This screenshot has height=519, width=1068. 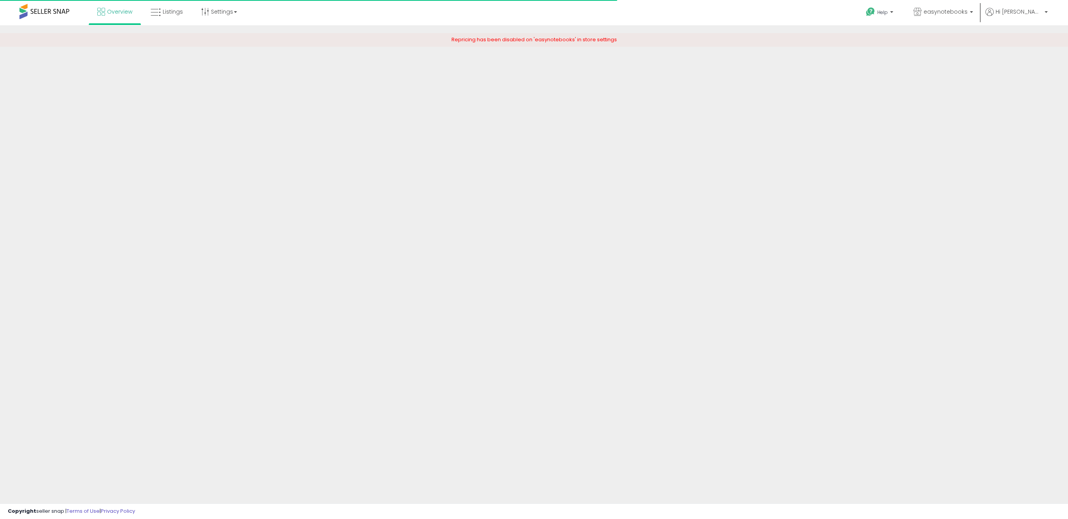 I want to click on span: easynotebooks, so click(x=945, y=12).